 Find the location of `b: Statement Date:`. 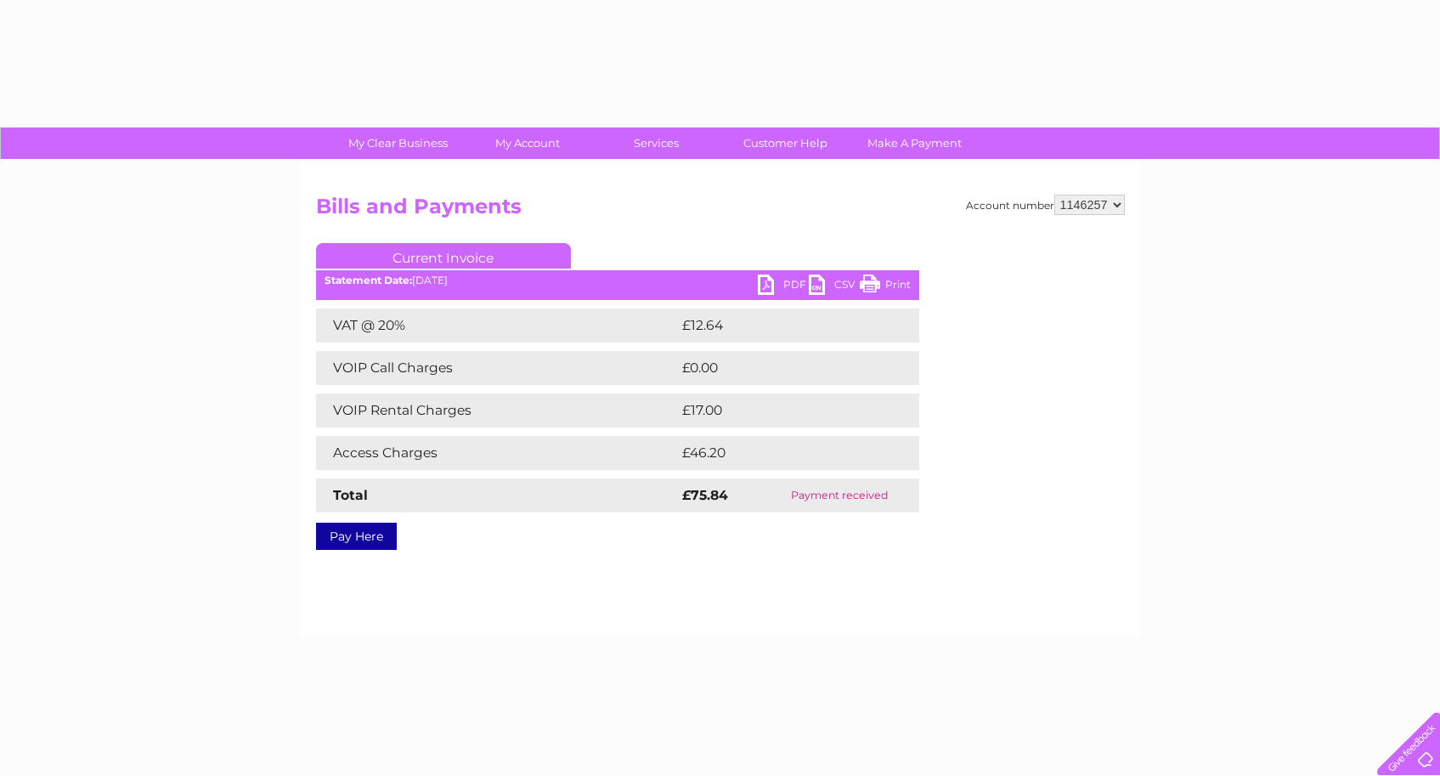

b: Statement Date: is located at coordinates (368, 280).